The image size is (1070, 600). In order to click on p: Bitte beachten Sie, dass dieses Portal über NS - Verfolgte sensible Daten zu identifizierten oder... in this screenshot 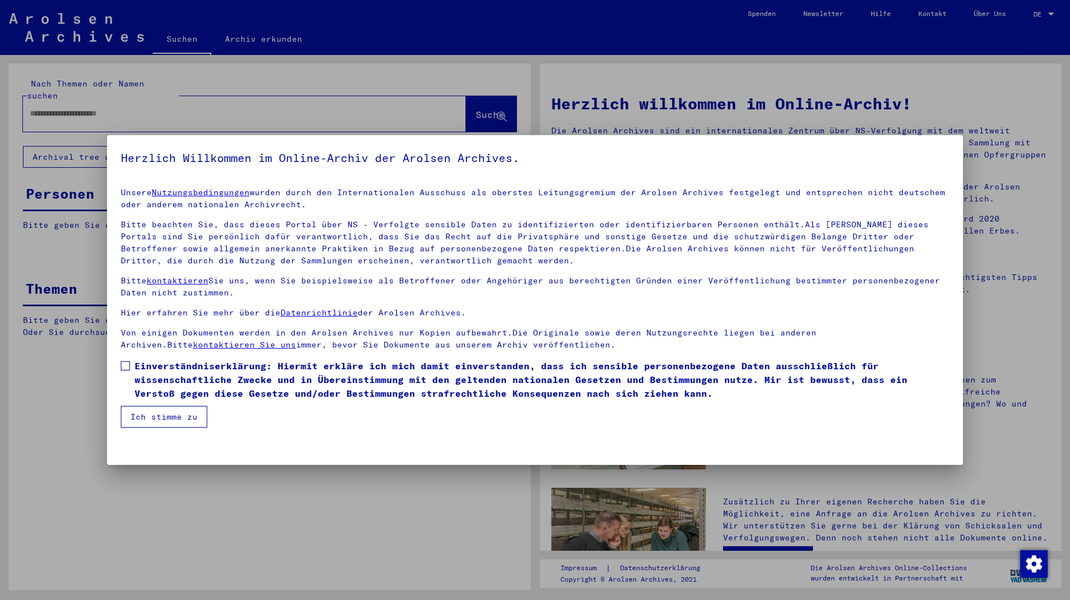, I will do `click(535, 243)`.